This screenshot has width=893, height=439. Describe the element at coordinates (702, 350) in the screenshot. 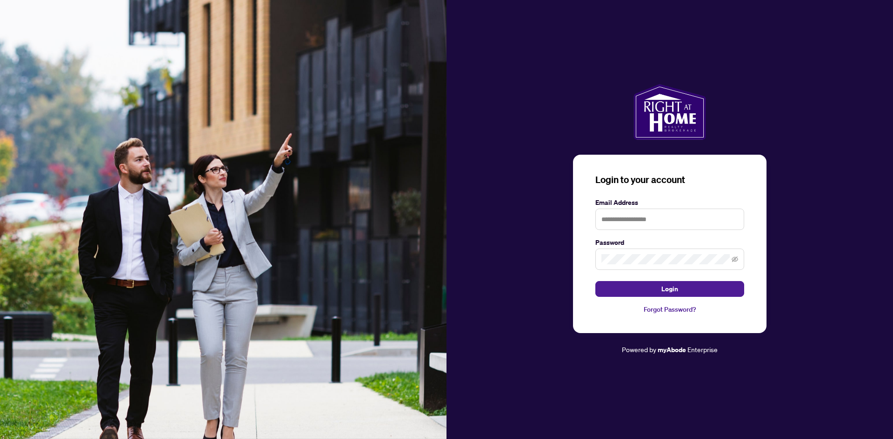

I see `span: Enterprise` at that location.